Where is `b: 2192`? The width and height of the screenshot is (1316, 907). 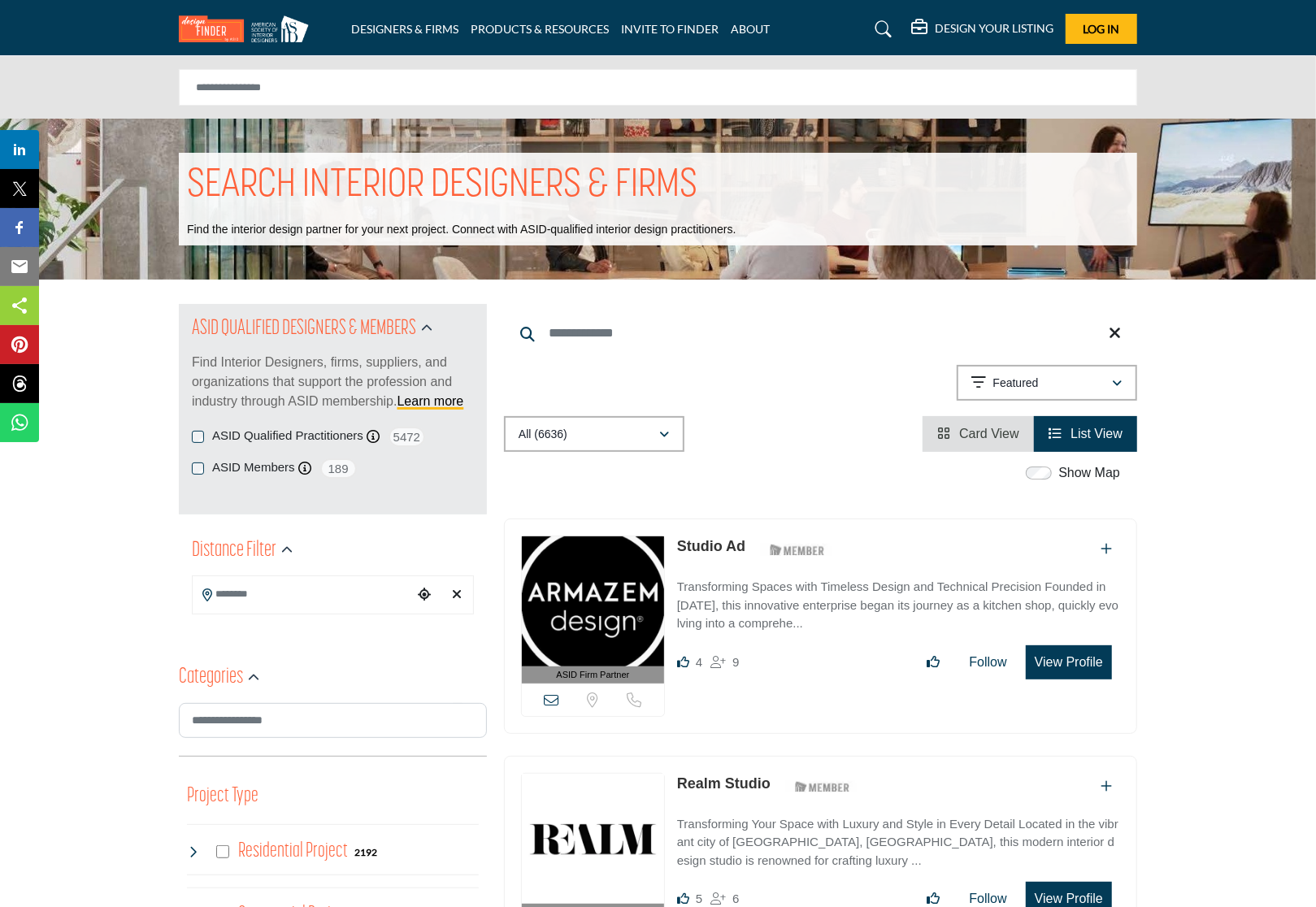 b: 2192 is located at coordinates (366, 852).